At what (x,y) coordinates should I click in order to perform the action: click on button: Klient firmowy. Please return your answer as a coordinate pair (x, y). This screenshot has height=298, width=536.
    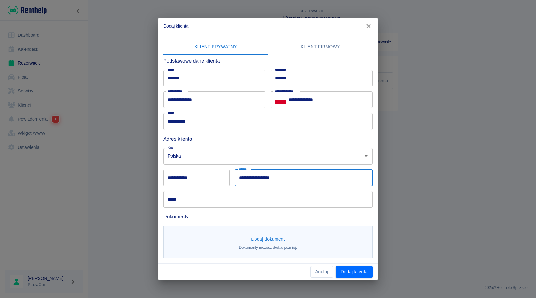
    Looking at the image, I should click on (321, 47).